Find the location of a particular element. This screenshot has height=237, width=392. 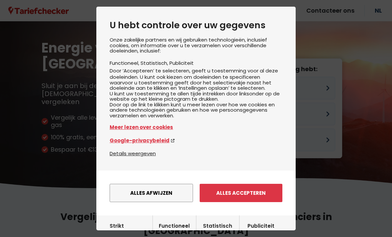

li: Publiciteit is located at coordinates (182, 63).